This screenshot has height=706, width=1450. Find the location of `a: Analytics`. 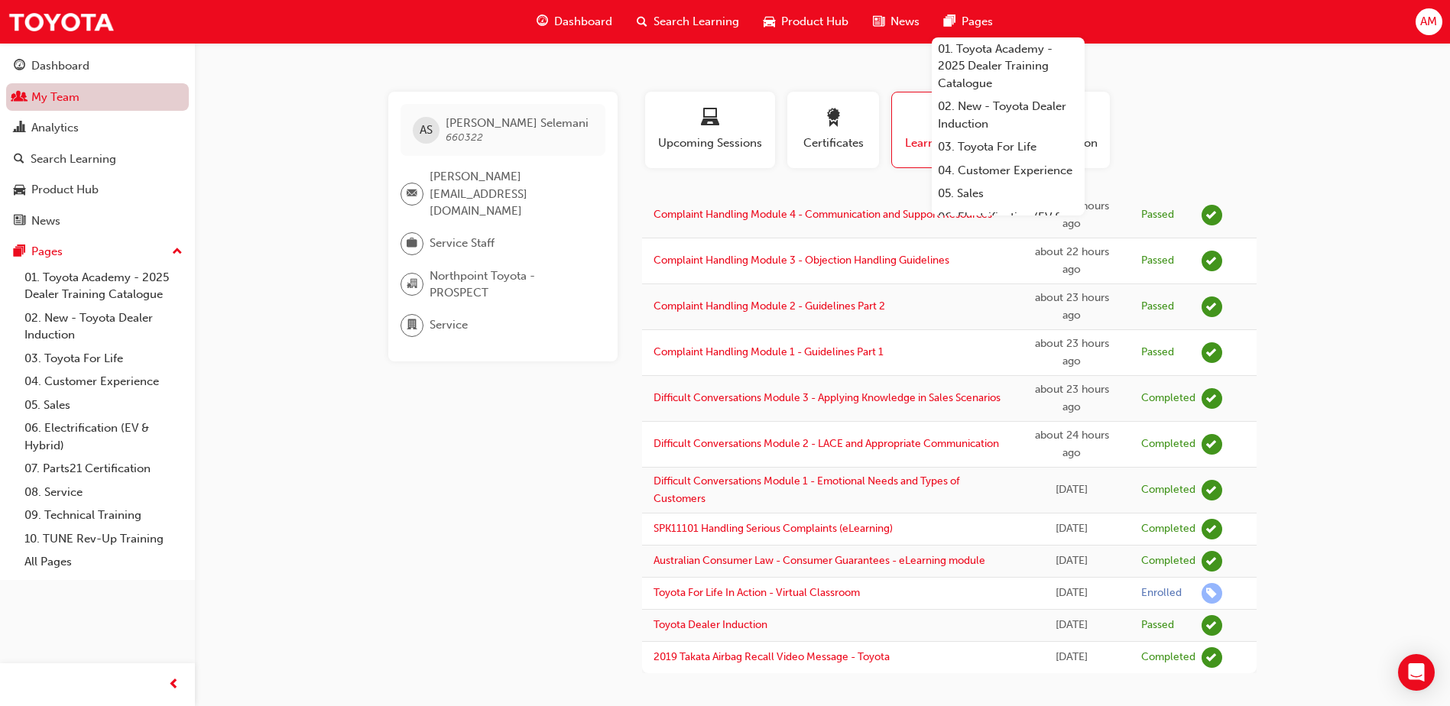

a: Analytics is located at coordinates (97, 128).